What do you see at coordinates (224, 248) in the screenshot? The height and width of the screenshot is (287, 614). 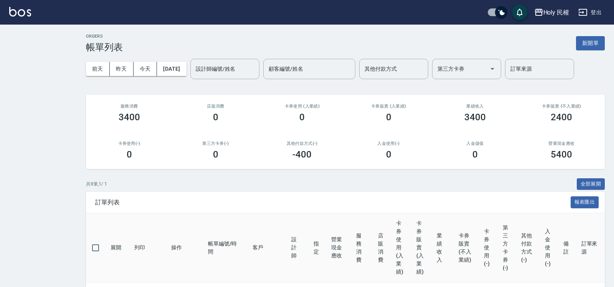 I see `th: 帳單編號/時間` at bounding box center [224, 248].